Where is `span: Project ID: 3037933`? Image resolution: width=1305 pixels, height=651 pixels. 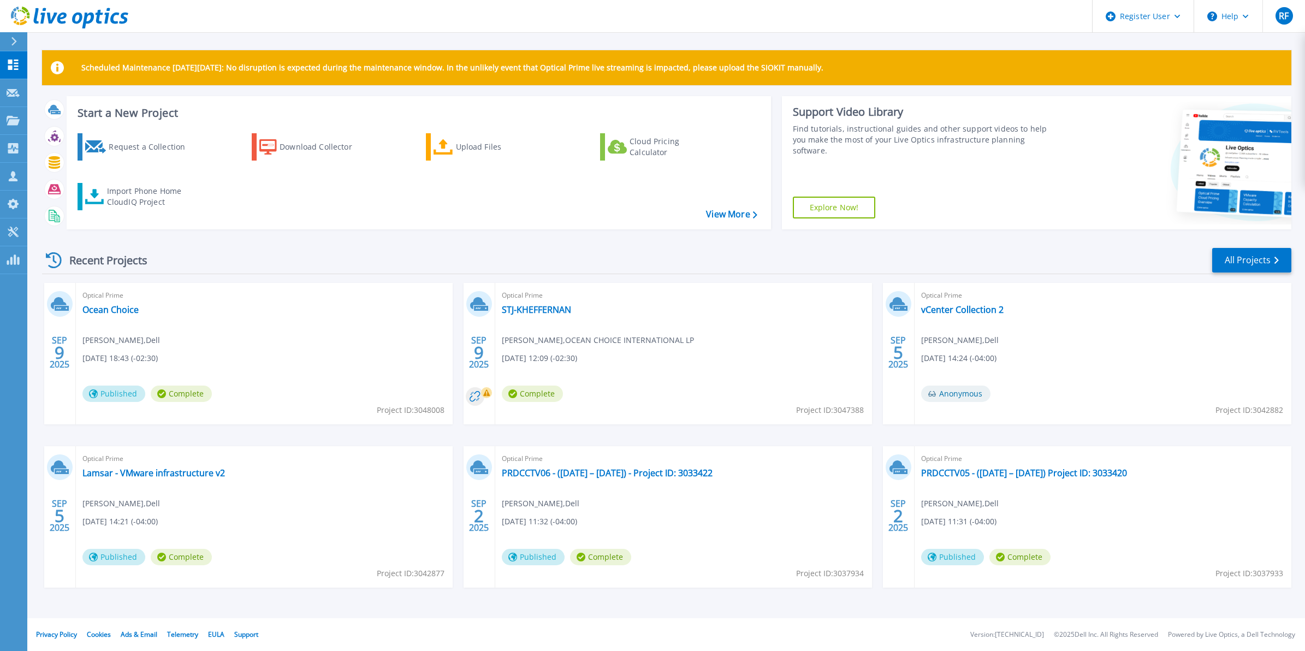
span: Project ID: 3037933 is located at coordinates (1250, 574).